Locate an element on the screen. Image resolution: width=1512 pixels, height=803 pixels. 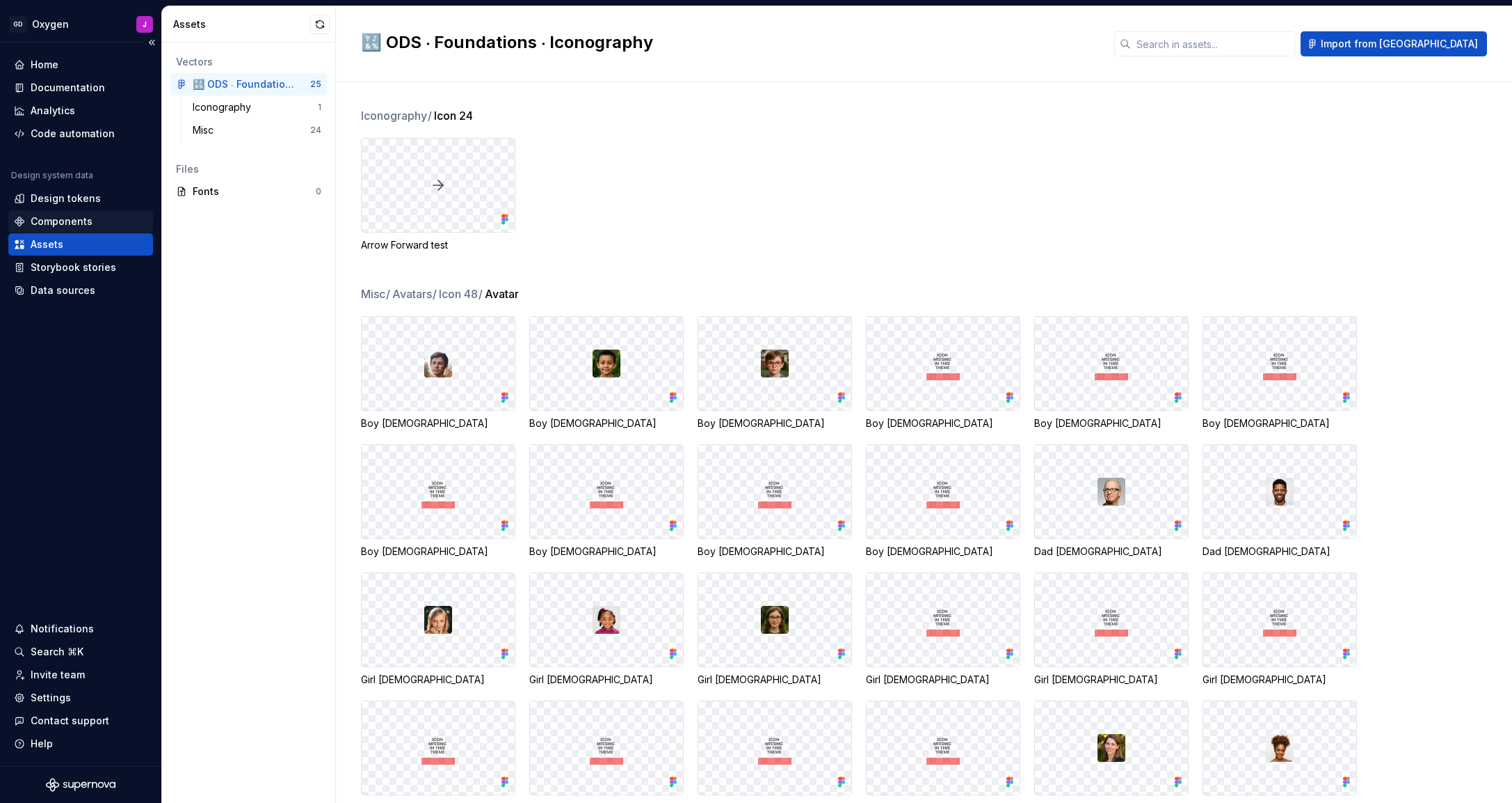
div: Notifications is located at coordinates (62, 629).